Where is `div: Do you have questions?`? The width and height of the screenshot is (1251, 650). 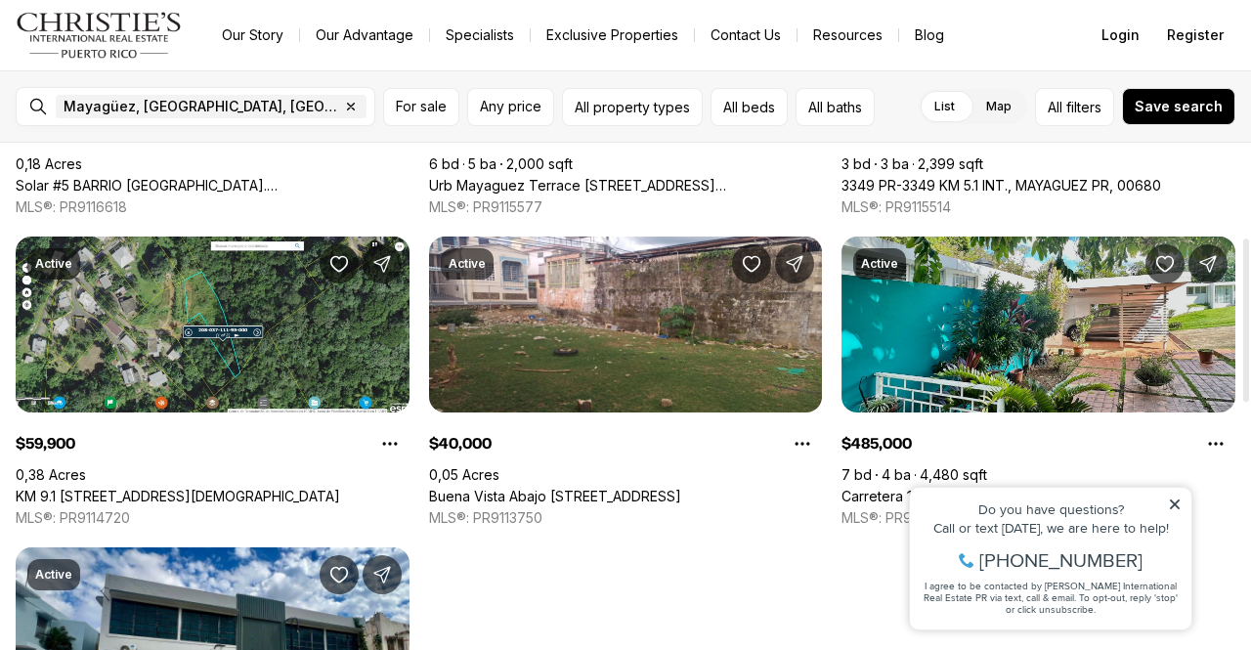 div: Do you have questions? is located at coordinates (152, 51).